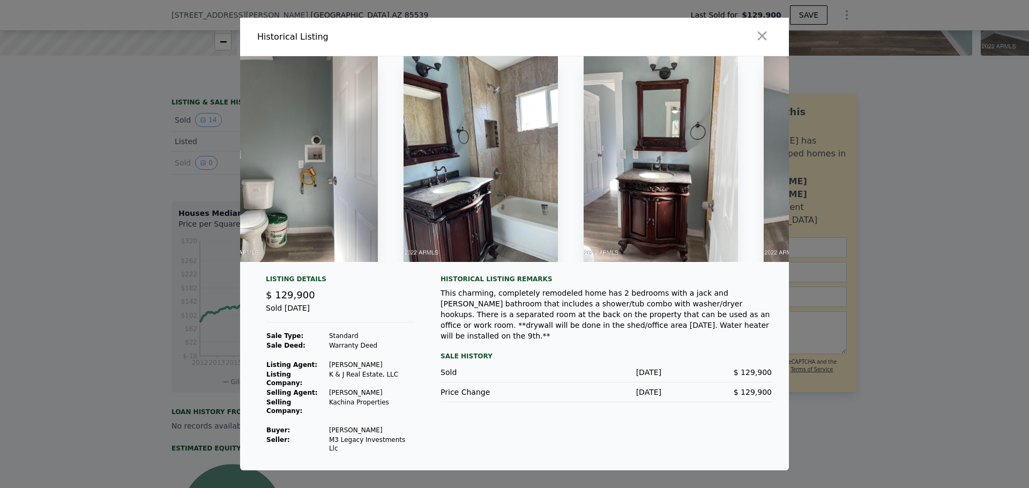 The image size is (1029, 488). I want to click on td: Standard, so click(372, 336).